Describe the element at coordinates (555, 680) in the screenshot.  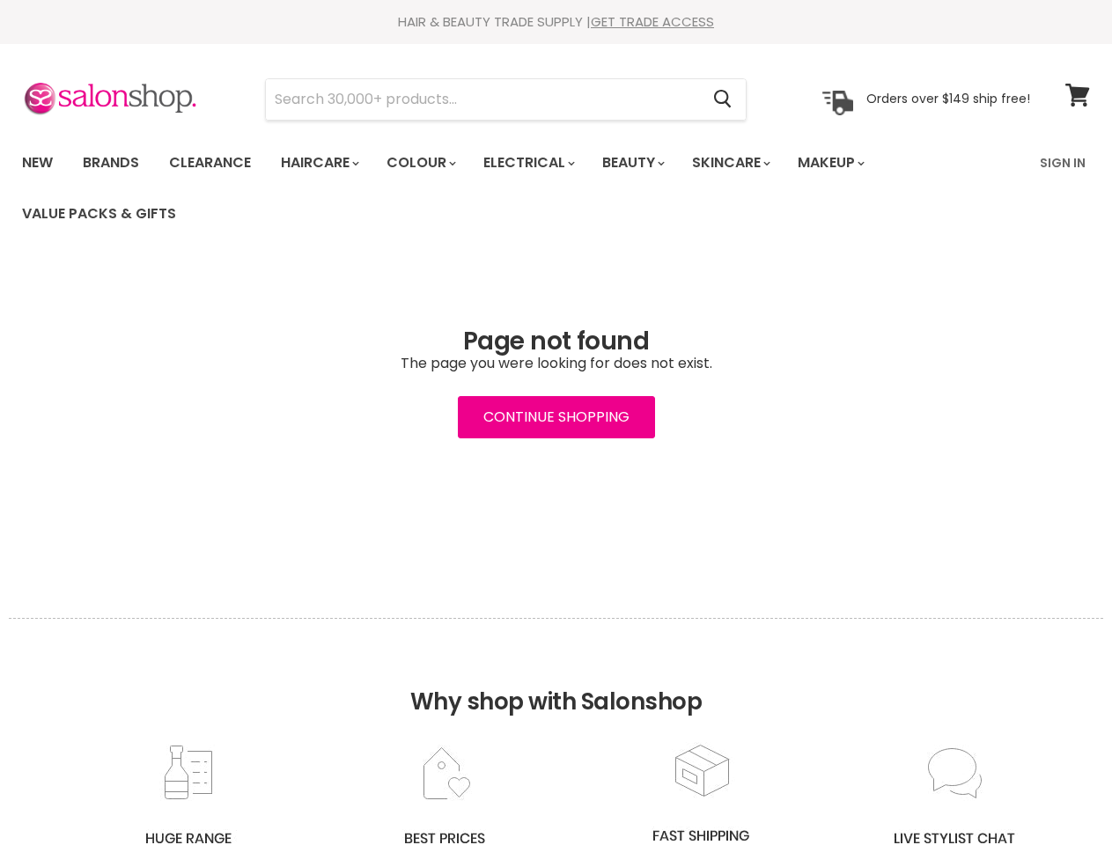
I see `h2: Why shop with Salonshop` at that location.